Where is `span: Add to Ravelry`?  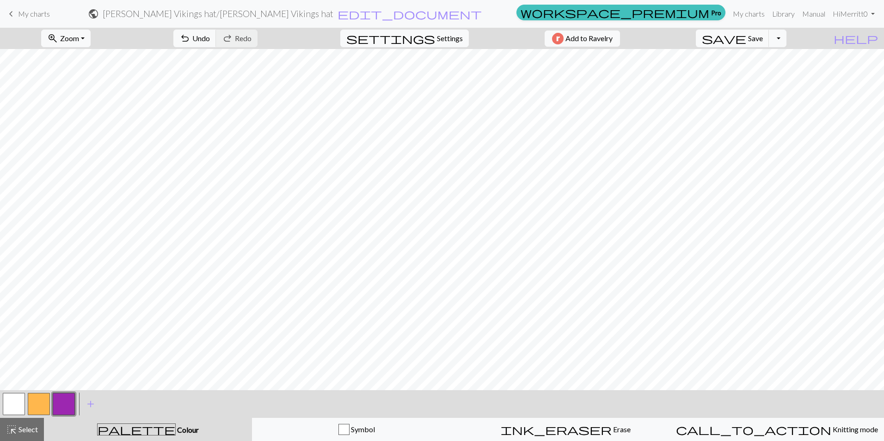
span: Add to Ravelry is located at coordinates (589, 38).